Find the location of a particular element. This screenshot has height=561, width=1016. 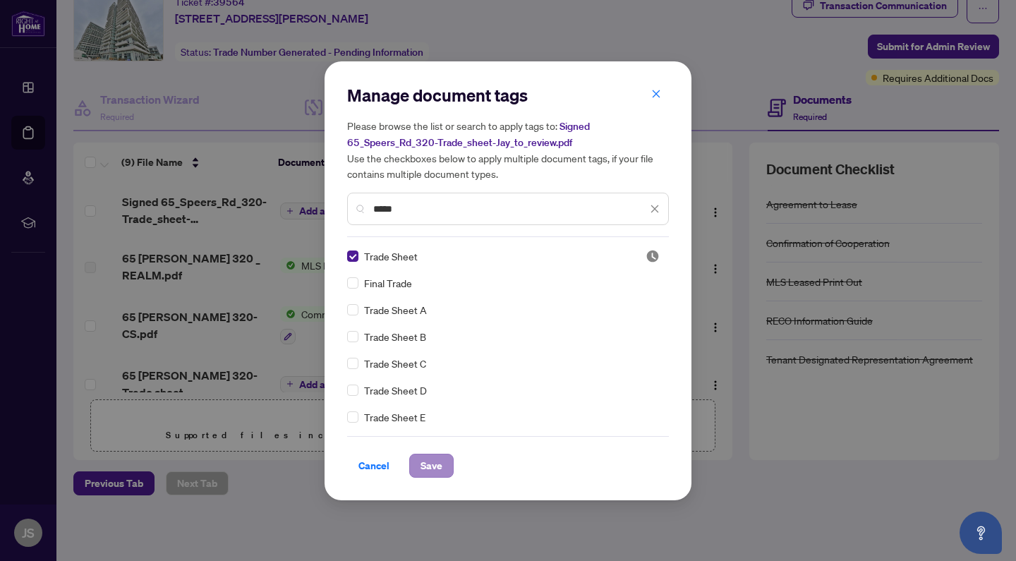

span: Pending Review is located at coordinates (653, 256).